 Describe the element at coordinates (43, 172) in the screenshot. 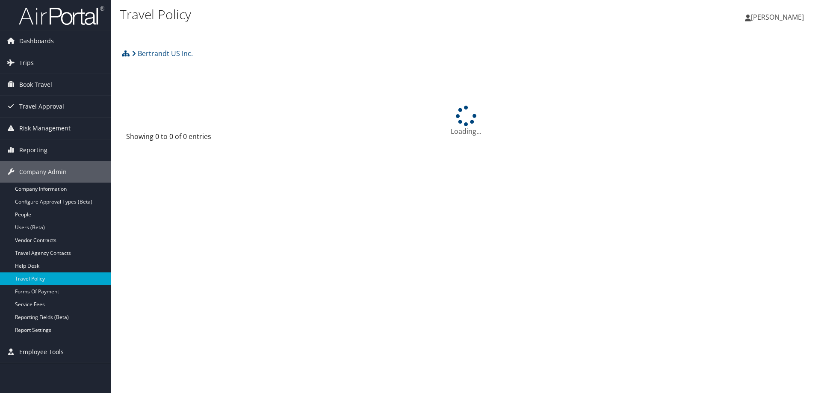

I see `span: Company Admin` at that location.